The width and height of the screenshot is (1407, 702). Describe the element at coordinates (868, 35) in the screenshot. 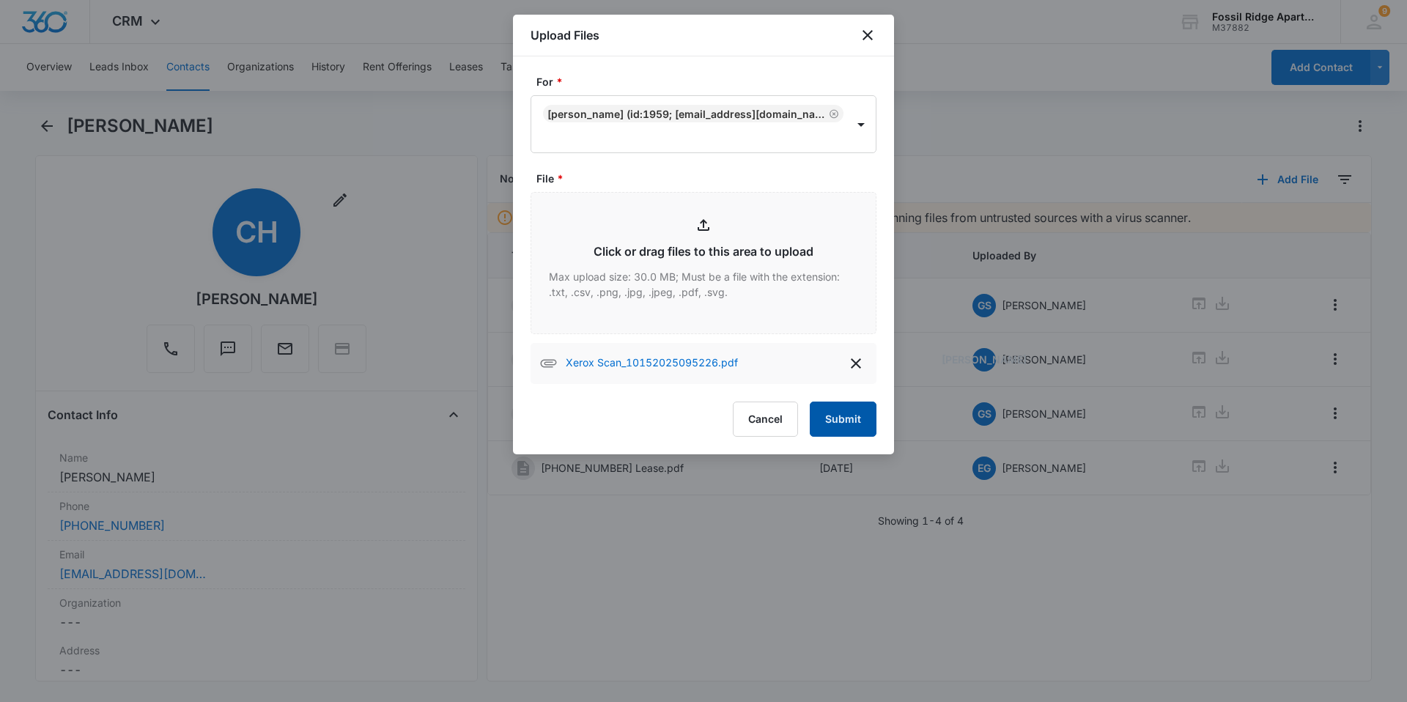

I see `button: close` at that location.